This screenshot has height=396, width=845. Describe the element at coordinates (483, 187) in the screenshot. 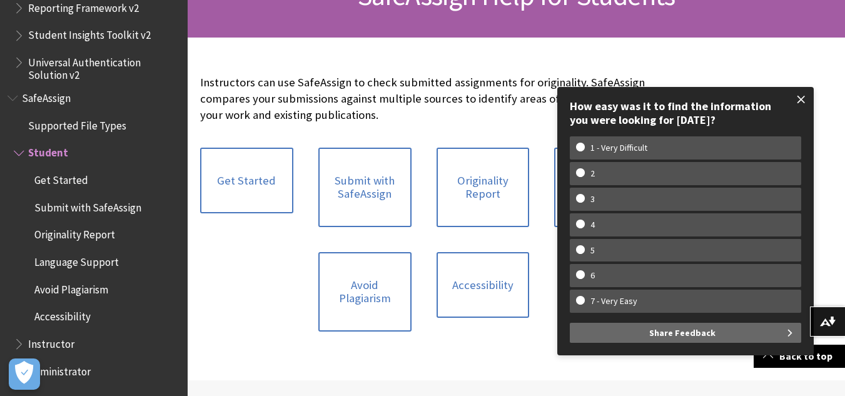

I see `a: Originality Report` at that location.